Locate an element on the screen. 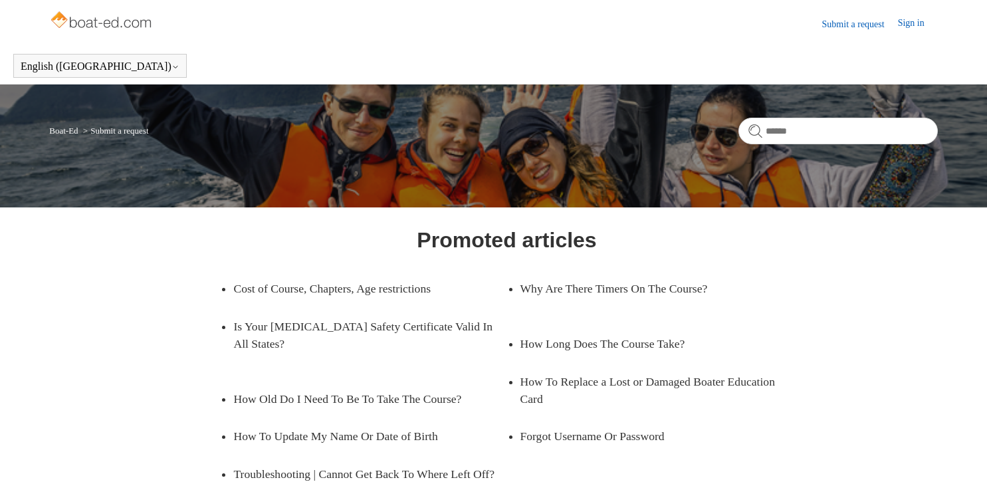  a: Forgot Username Or Password is located at coordinates (646, 436).